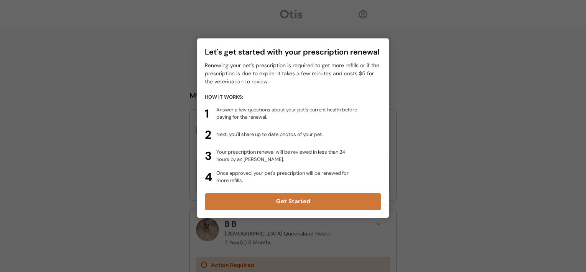 The image size is (586, 272). I want to click on div: Once approved, your pet's prescription will be renewed for more refills., so click(287, 176).